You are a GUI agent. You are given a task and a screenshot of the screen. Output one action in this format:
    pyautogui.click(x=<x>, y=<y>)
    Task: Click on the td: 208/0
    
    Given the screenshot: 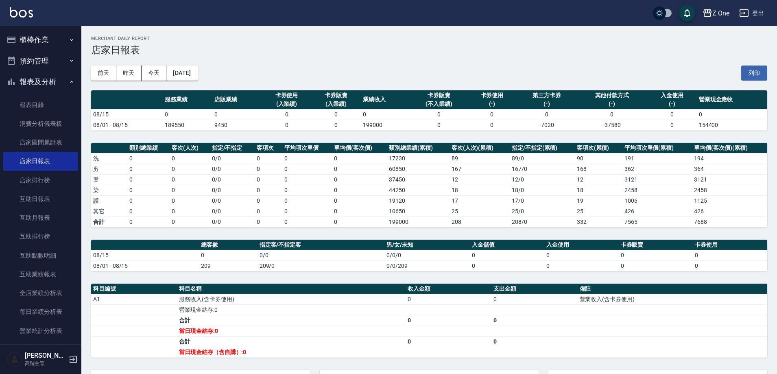 What is the action you would take?
    pyautogui.click(x=542, y=222)
    